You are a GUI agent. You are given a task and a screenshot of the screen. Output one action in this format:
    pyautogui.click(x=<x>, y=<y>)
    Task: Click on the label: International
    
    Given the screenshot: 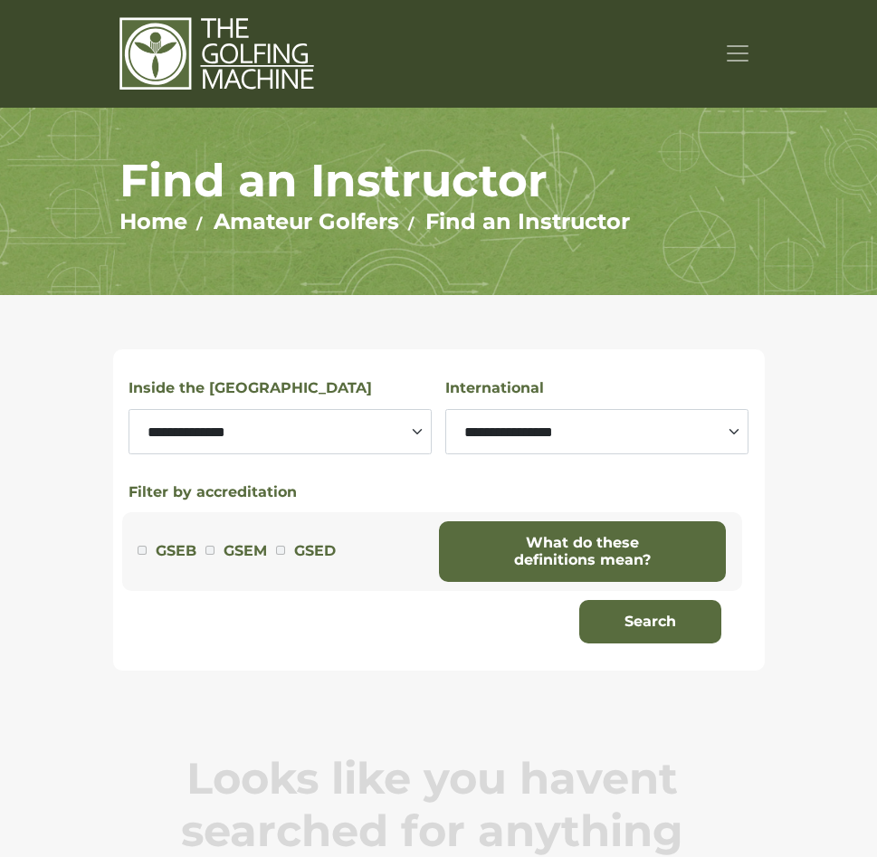 What is the action you would take?
    pyautogui.click(x=494, y=388)
    